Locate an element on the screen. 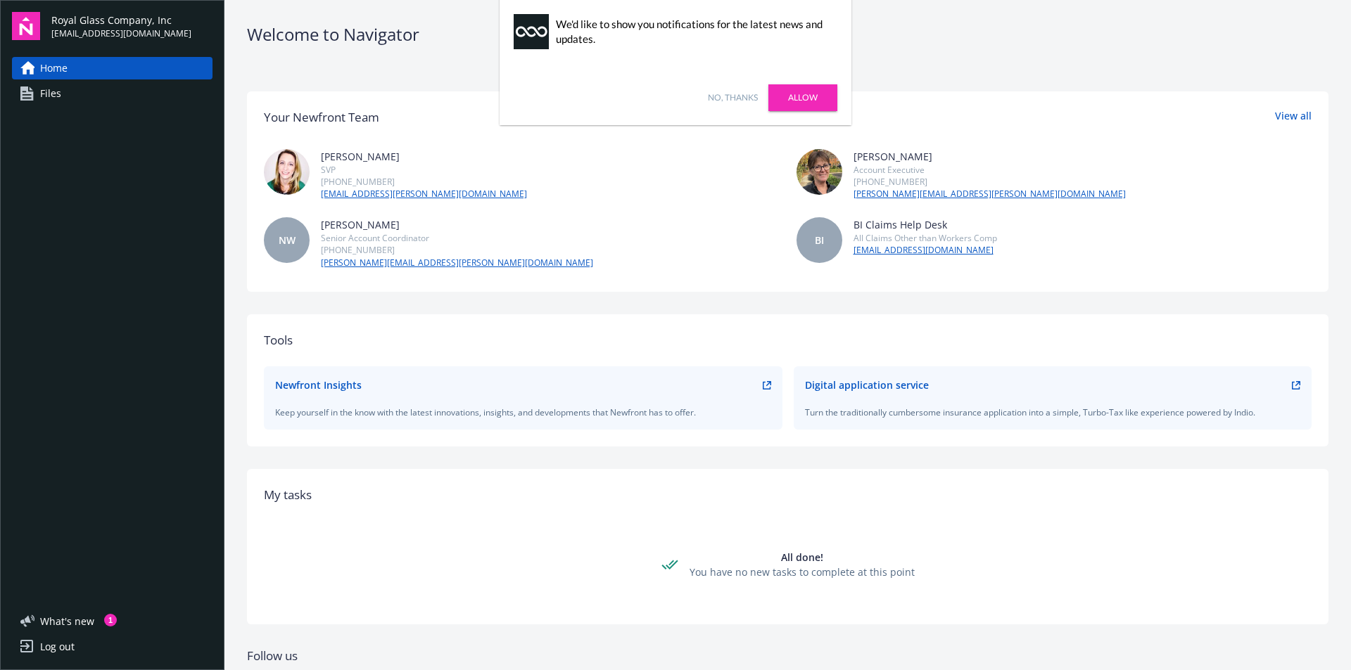  div: BI Claims Help Desk is located at coordinates (925, 224).